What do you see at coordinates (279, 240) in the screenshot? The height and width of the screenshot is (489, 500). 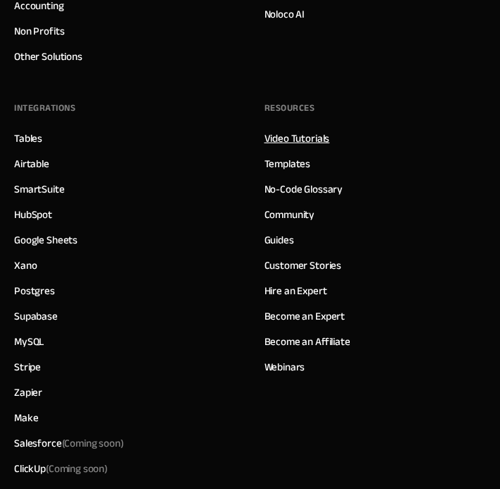 I see `a: Guides` at bounding box center [279, 240].